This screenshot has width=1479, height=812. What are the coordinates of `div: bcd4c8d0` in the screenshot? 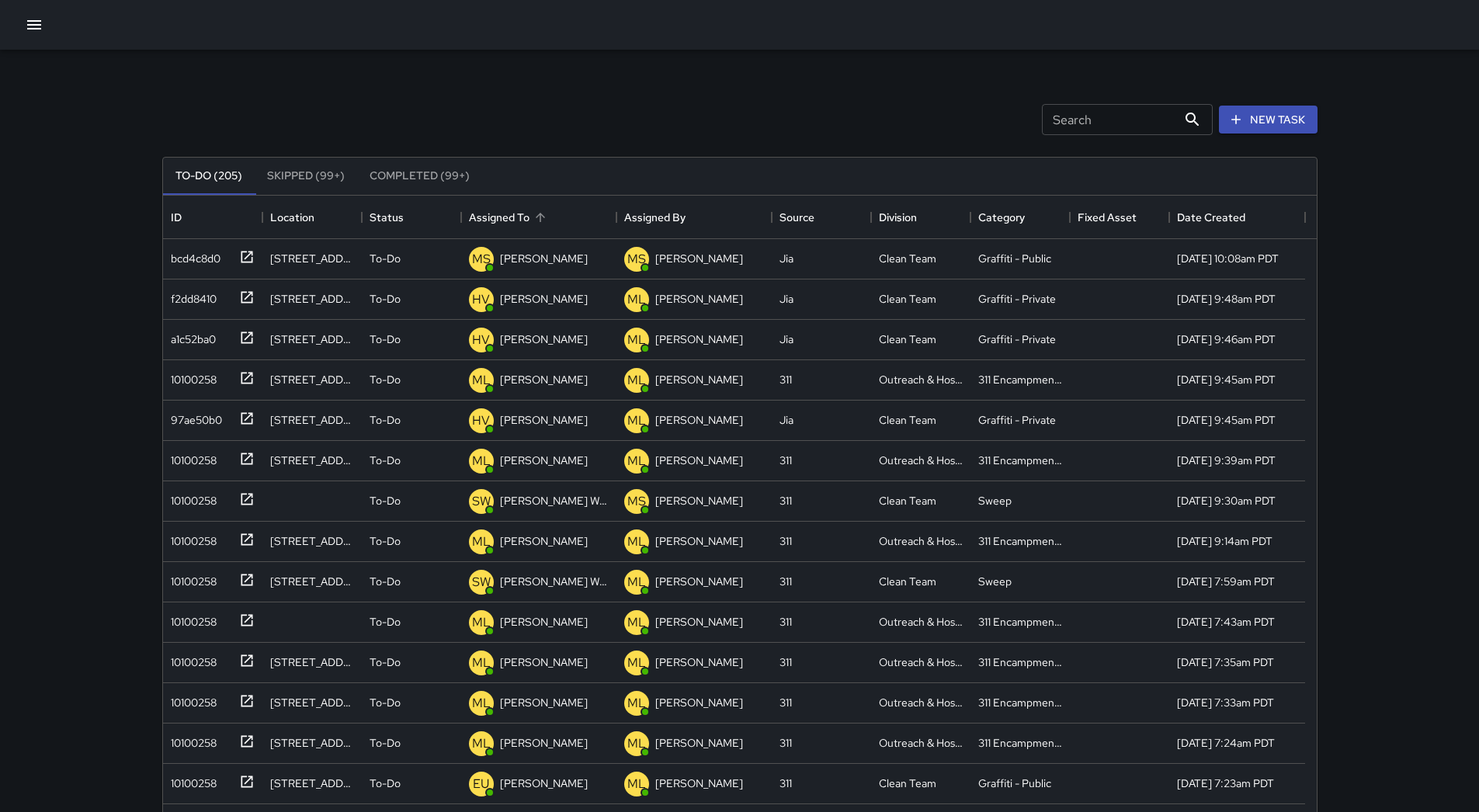 It's located at (192, 255).